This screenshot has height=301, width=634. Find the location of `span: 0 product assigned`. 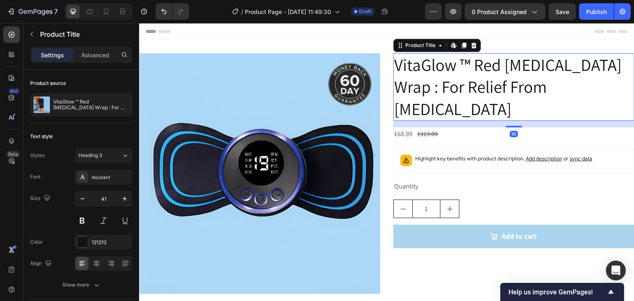

span: 0 product assigned is located at coordinates (499, 12).